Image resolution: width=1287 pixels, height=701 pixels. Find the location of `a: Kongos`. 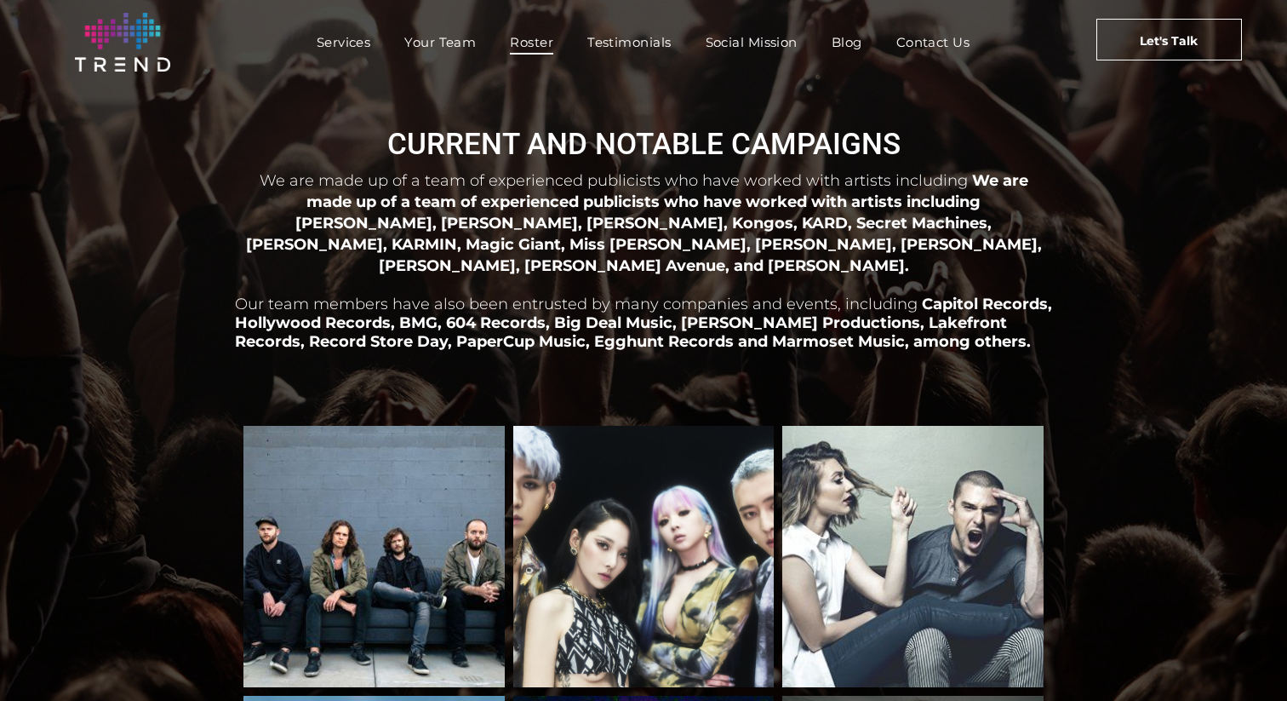

a: Kongos is located at coordinates (374, 556).